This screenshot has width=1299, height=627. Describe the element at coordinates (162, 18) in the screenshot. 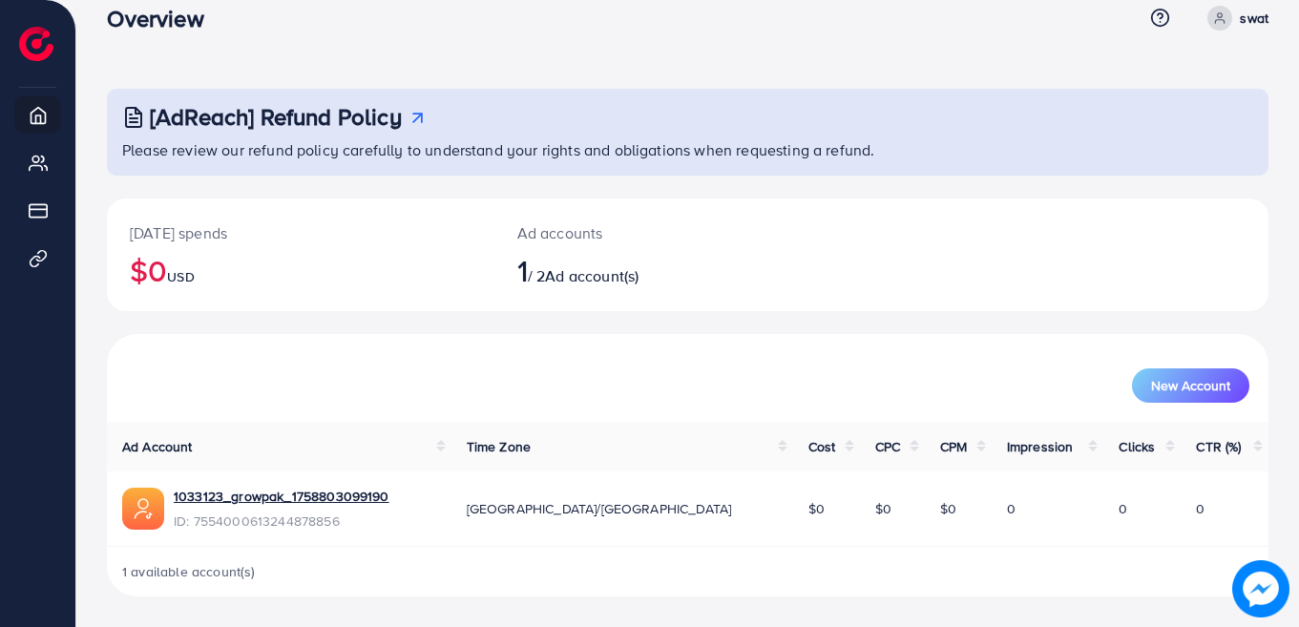

I see `h3: Overview` at that location.